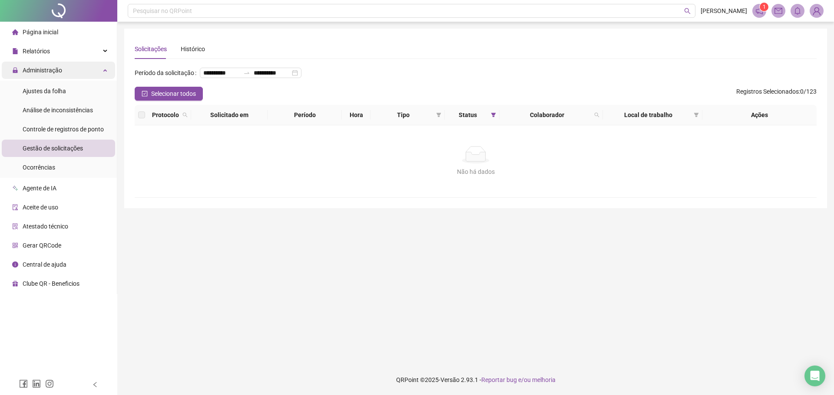 This screenshot has height=395, width=834. I want to click on span: gift, so click(15, 284).